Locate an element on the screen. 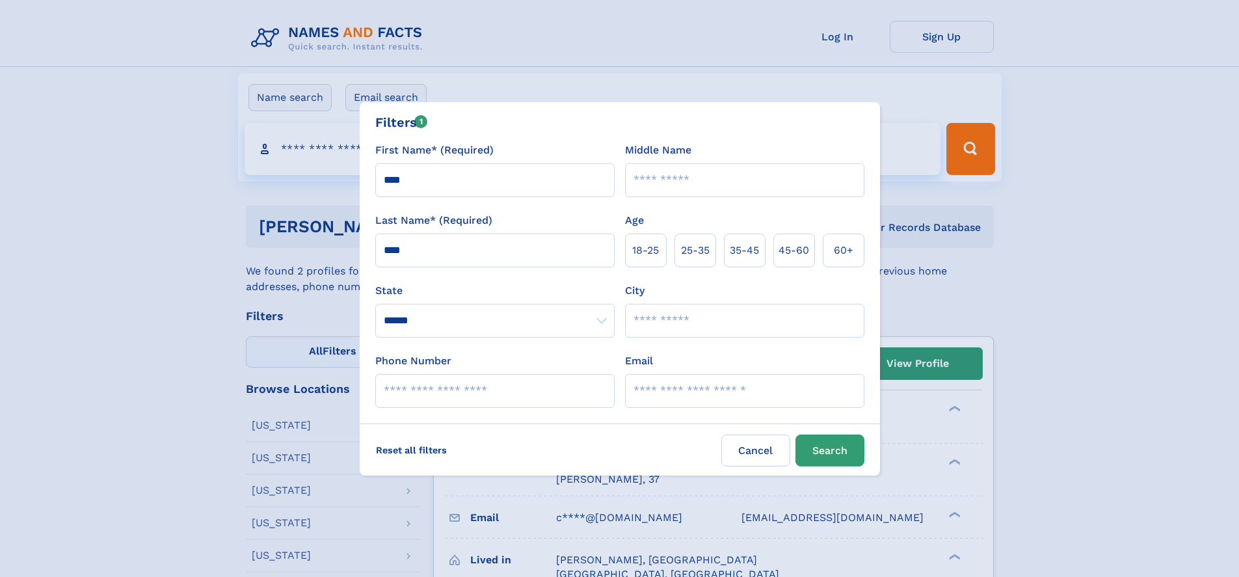 This screenshot has height=577, width=1239. div: Filters is located at coordinates (401, 122).